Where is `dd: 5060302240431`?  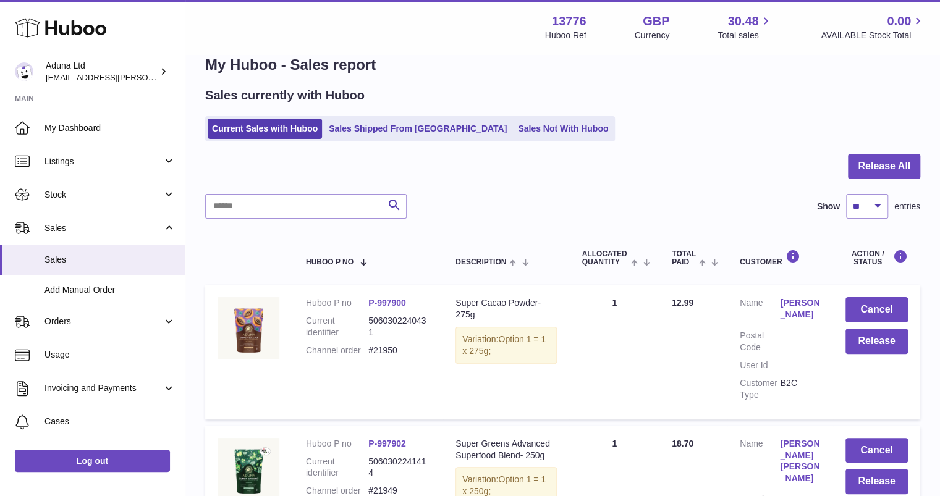 dd: 5060302240431 is located at coordinates (399, 327).